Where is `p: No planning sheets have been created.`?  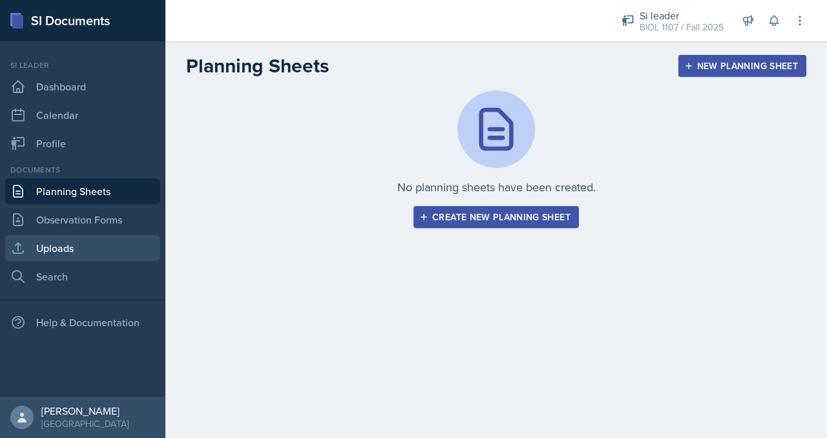
p: No planning sheets have been created. is located at coordinates (496, 187).